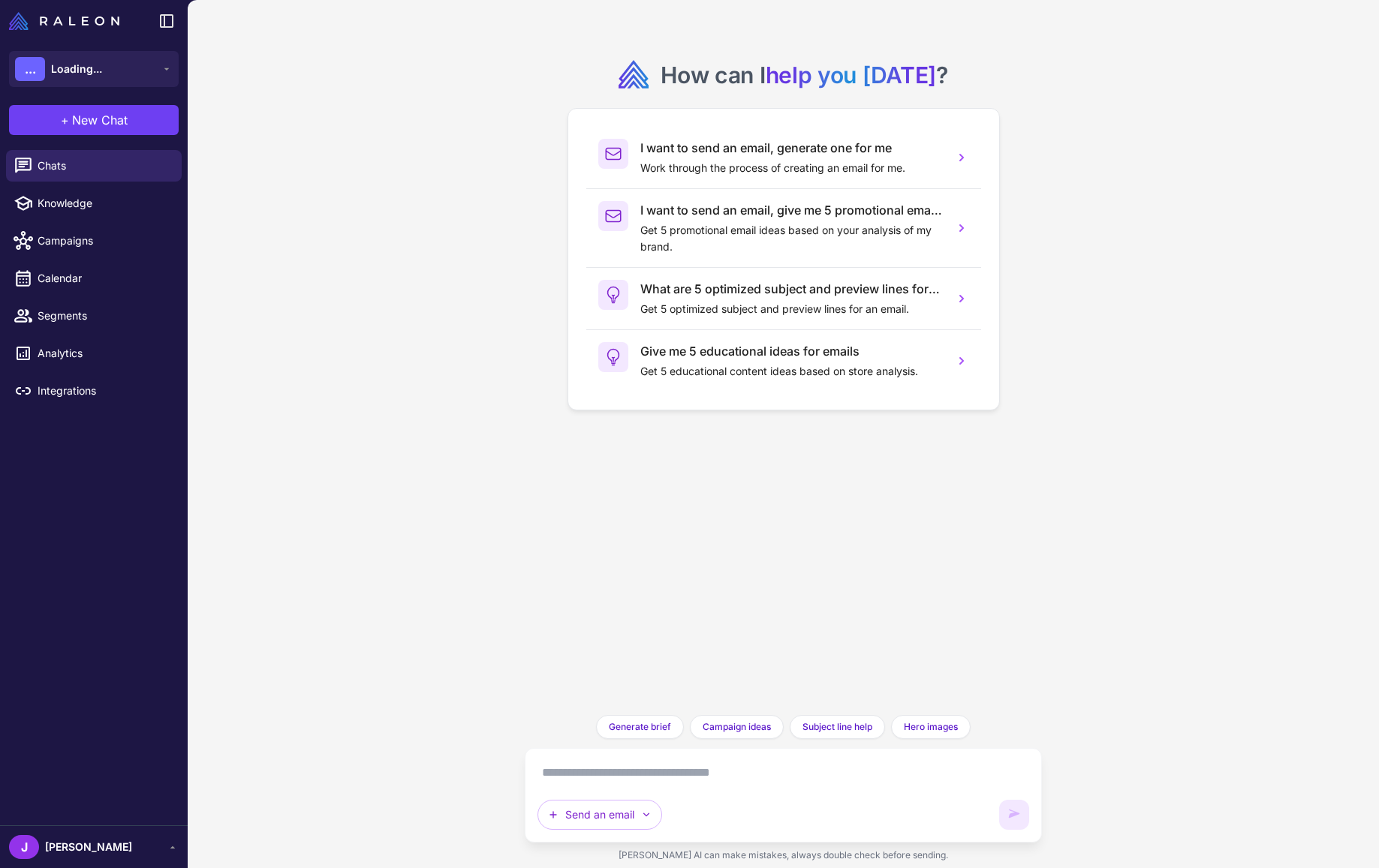 This screenshot has height=868, width=1379. Describe the element at coordinates (104, 354) in the screenshot. I see `span: Analytics` at that location.